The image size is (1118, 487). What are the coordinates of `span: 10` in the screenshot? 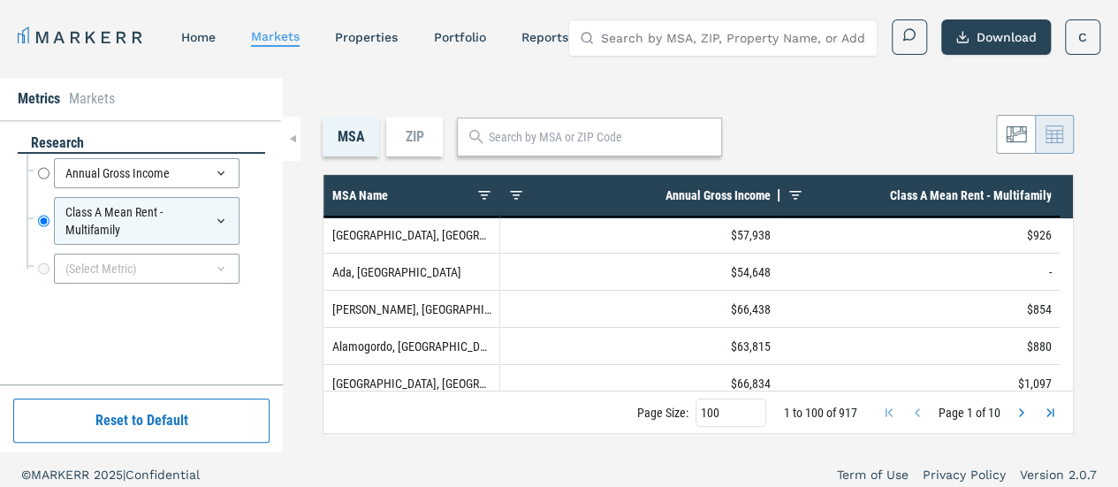 It's located at (994, 413).